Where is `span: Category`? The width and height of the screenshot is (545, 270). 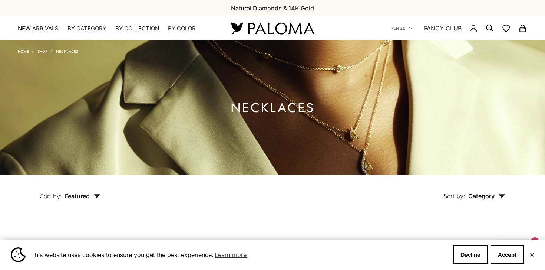 span: Category is located at coordinates (486, 196).